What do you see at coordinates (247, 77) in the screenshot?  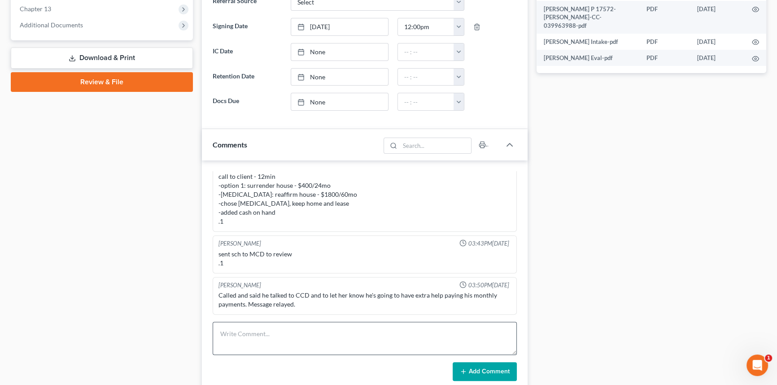 I see `label: Retention Date` at bounding box center [247, 77].